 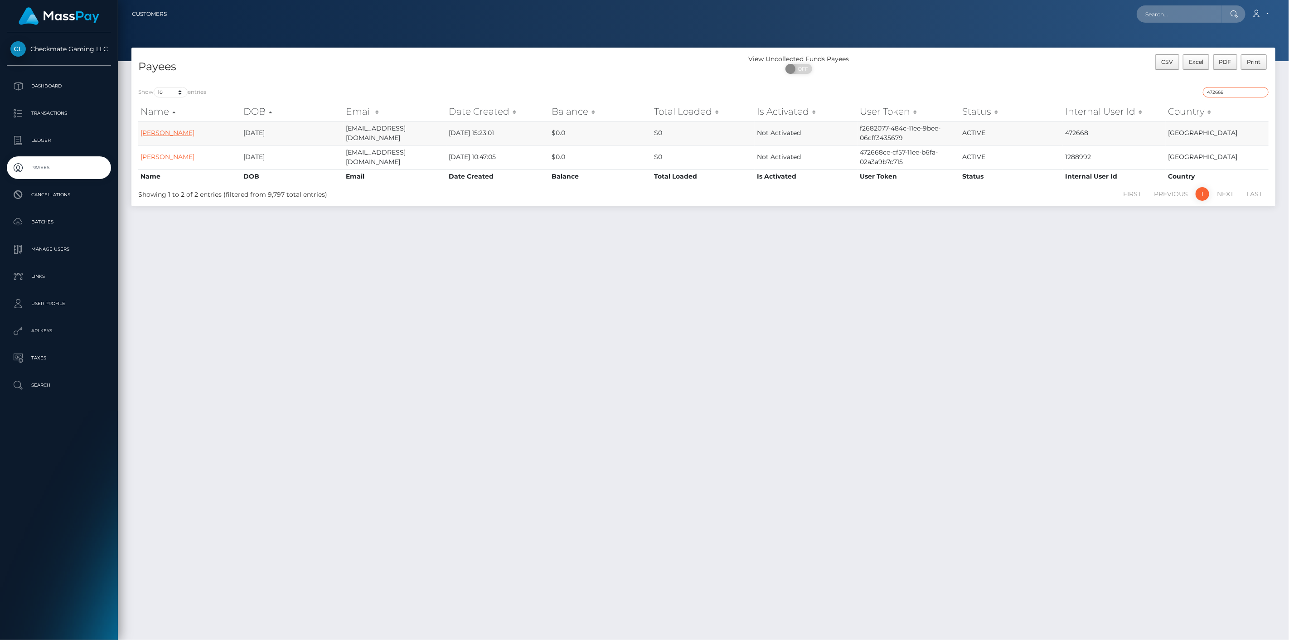 I want to click on th: User Token: activate to sort column ascending, so click(x=909, y=112).